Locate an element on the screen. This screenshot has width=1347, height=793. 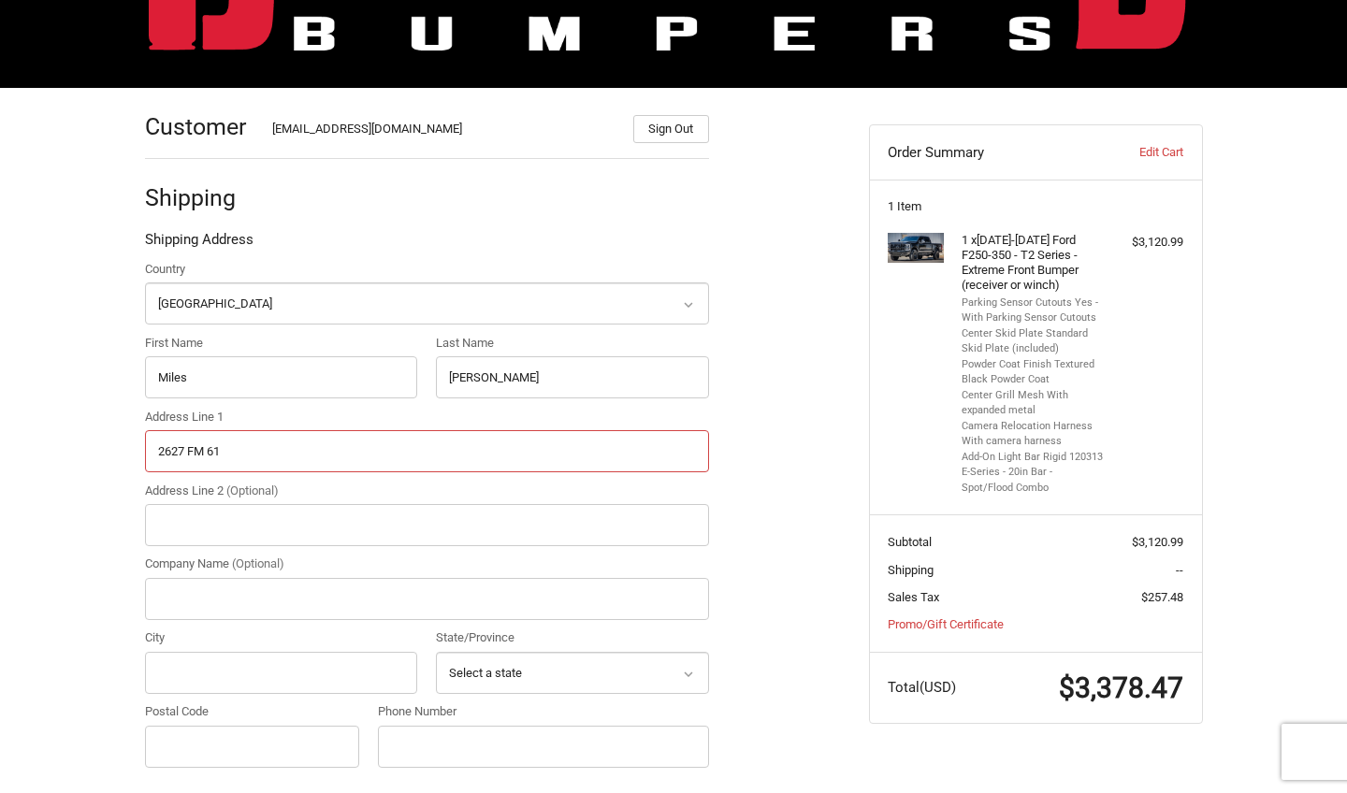
span: Shipping is located at coordinates (910, 570).